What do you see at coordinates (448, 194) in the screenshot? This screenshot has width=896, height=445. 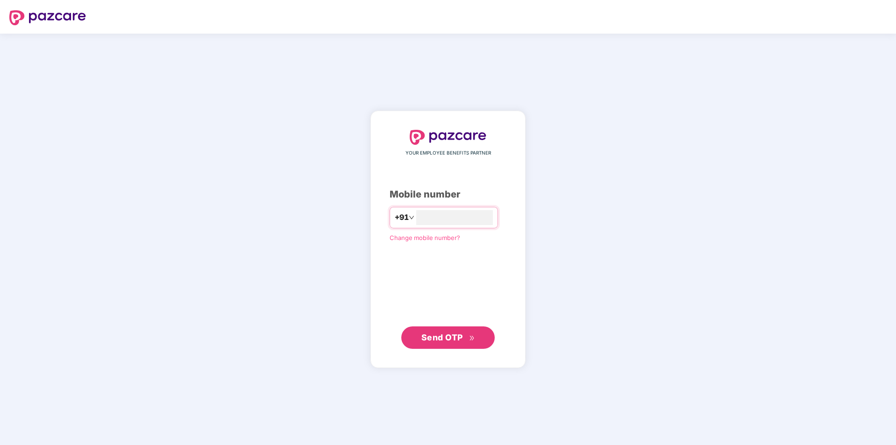 I see `div: Mobile number` at bounding box center [448, 194].